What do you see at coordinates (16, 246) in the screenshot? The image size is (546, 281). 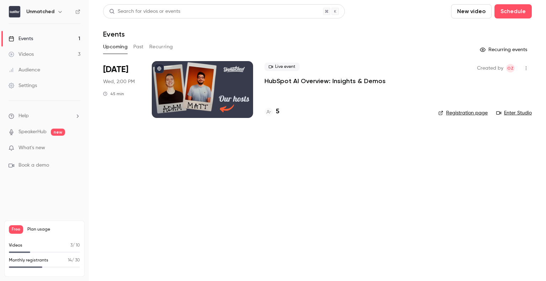 I see `p: Videos` at bounding box center [16, 246].